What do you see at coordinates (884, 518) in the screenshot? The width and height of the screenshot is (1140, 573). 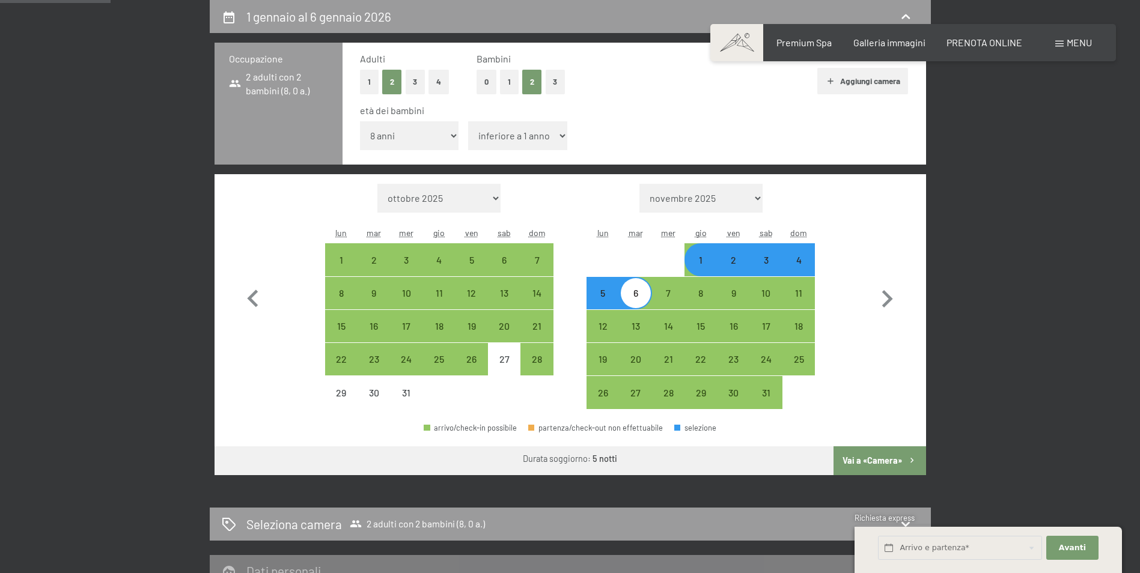 I see `span: Richiesta express` at bounding box center [884, 518].